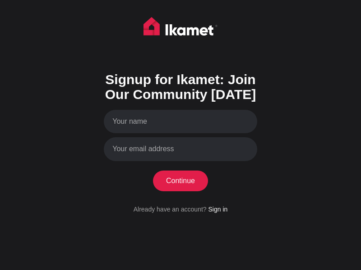 The width and height of the screenshot is (361, 270). What do you see at coordinates (170, 210) in the screenshot?
I see `span: Already have an account?` at bounding box center [170, 210].